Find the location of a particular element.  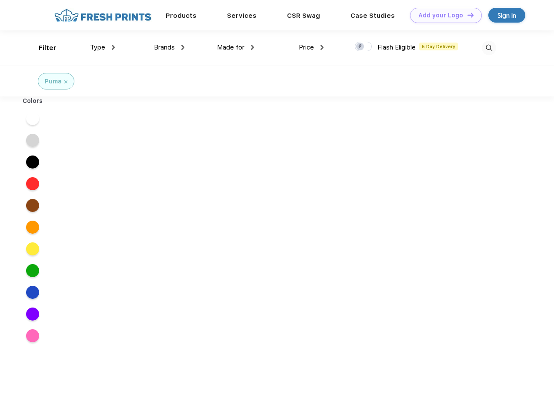

img: filter_cancel.svg is located at coordinates (66, 82).